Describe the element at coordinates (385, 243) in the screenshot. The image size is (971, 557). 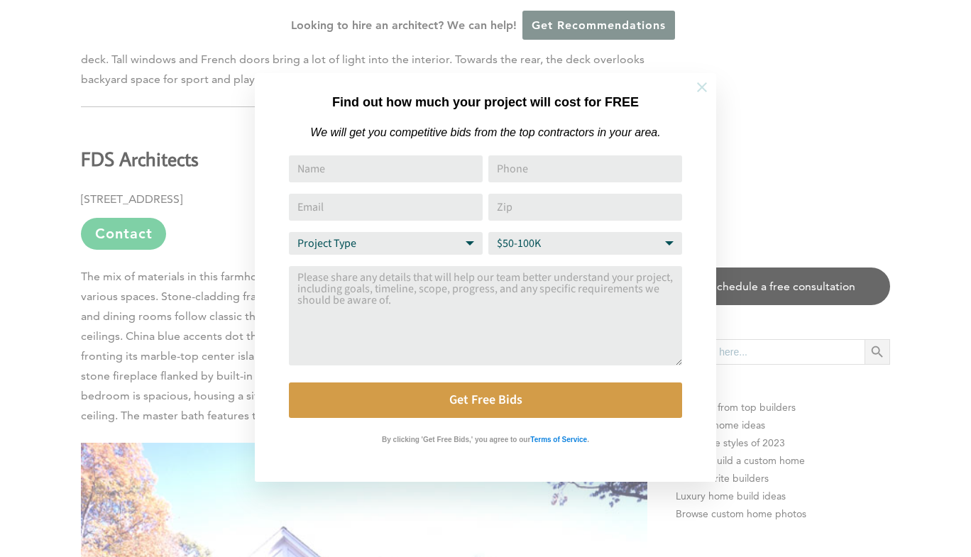
I see `select: Project Type` at that location.